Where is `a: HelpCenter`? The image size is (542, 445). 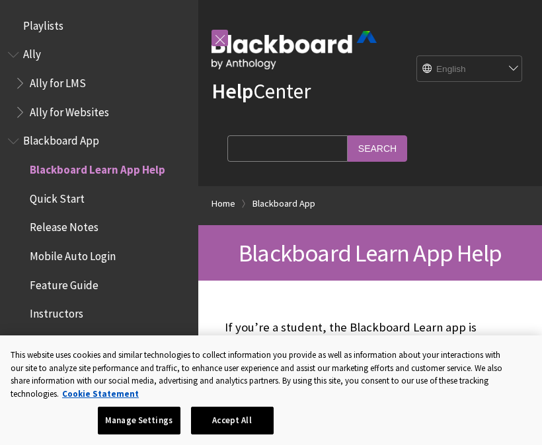 a: HelpCenter is located at coordinates (261, 91).